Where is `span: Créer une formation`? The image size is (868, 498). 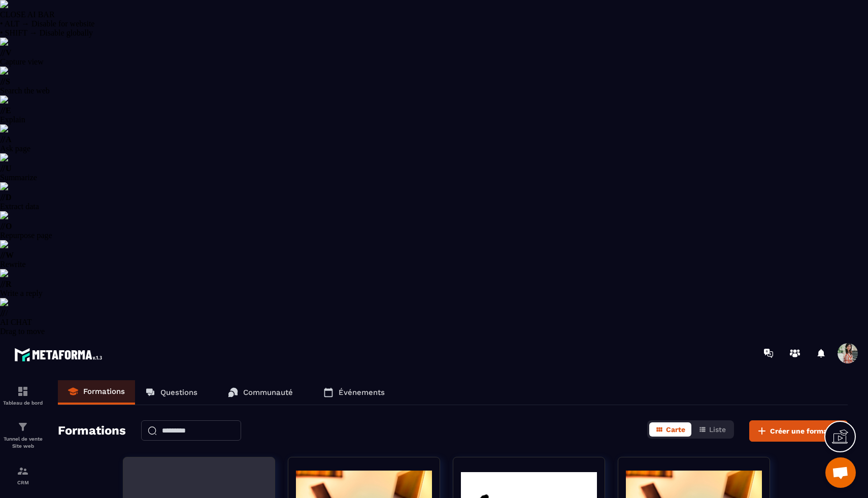 span: Créer une formation is located at coordinates (806, 431).